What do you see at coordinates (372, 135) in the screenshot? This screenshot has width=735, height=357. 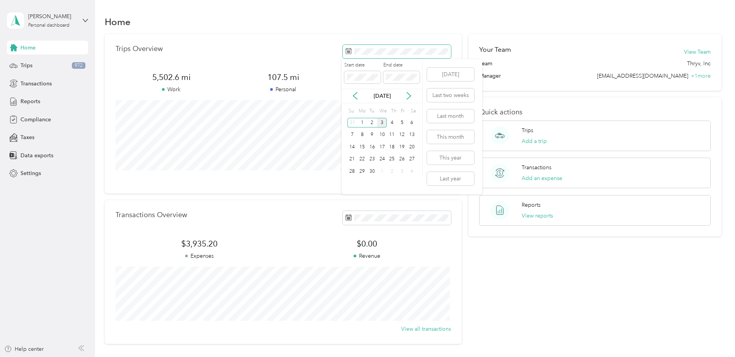 I see `div: 9` at bounding box center [372, 135].